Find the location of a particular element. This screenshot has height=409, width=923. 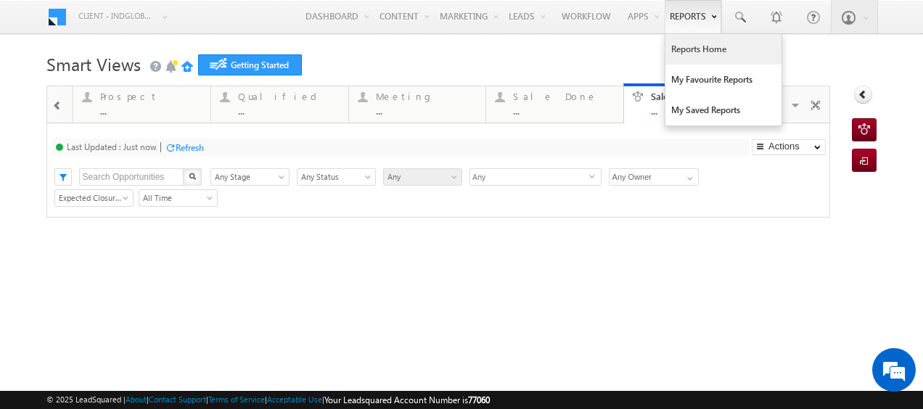

a: Contact Support is located at coordinates (177, 399).